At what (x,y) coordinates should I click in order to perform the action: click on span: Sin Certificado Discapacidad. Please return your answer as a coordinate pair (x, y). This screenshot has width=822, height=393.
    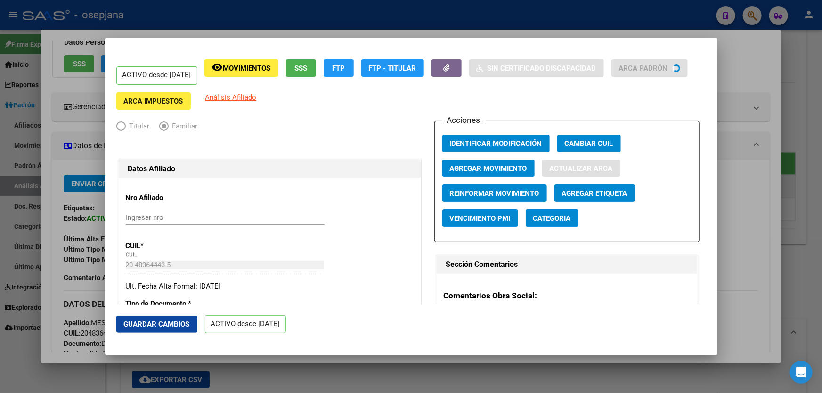
    Looking at the image, I should click on (542, 68).